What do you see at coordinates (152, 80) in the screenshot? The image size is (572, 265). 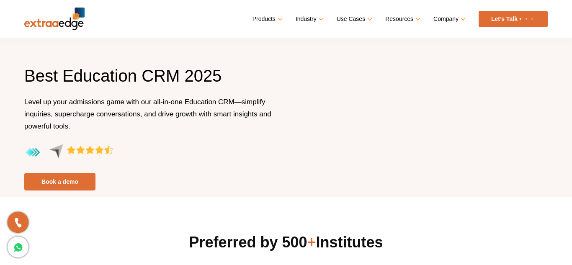 I see `h1: Best Education CRM 2025` at bounding box center [152, 80].